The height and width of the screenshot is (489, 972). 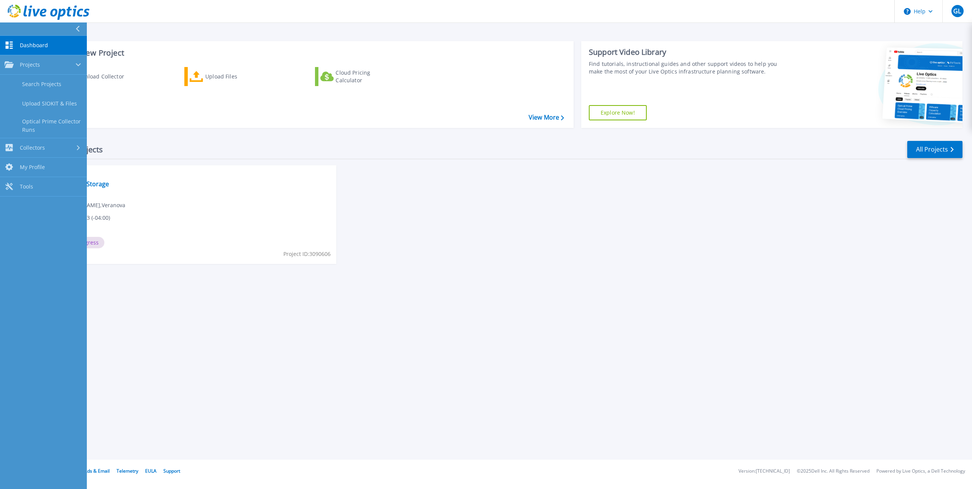 I want to click on div: Download Collector, so click(x=104, y=77).